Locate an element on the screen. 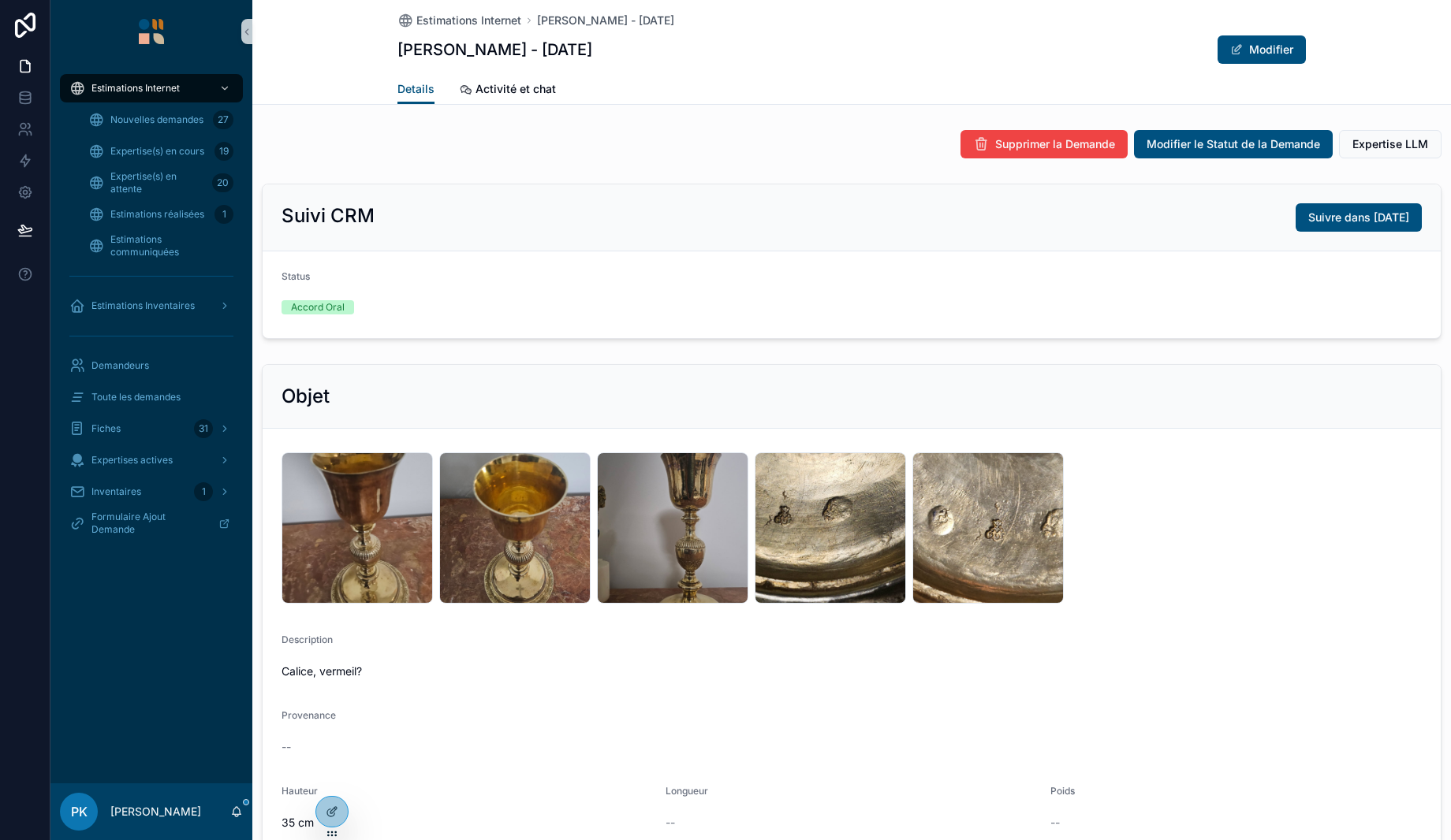 Image resolution: width=1451 pixels, height=840 pixels. span: Hauteur is located at coordinates (300, 791).